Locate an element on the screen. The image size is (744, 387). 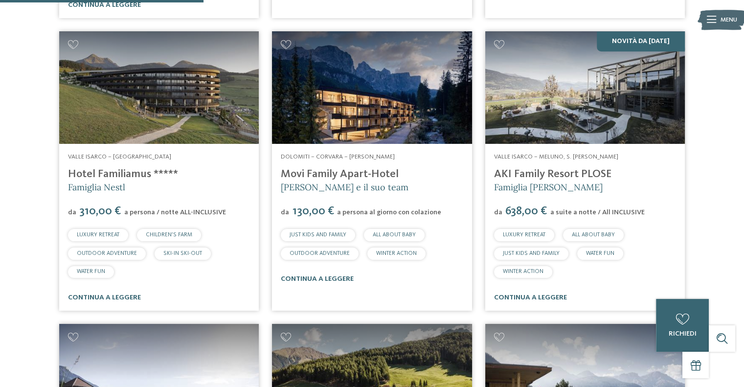
span: 130,00 € is located at coordinates (313, 211).